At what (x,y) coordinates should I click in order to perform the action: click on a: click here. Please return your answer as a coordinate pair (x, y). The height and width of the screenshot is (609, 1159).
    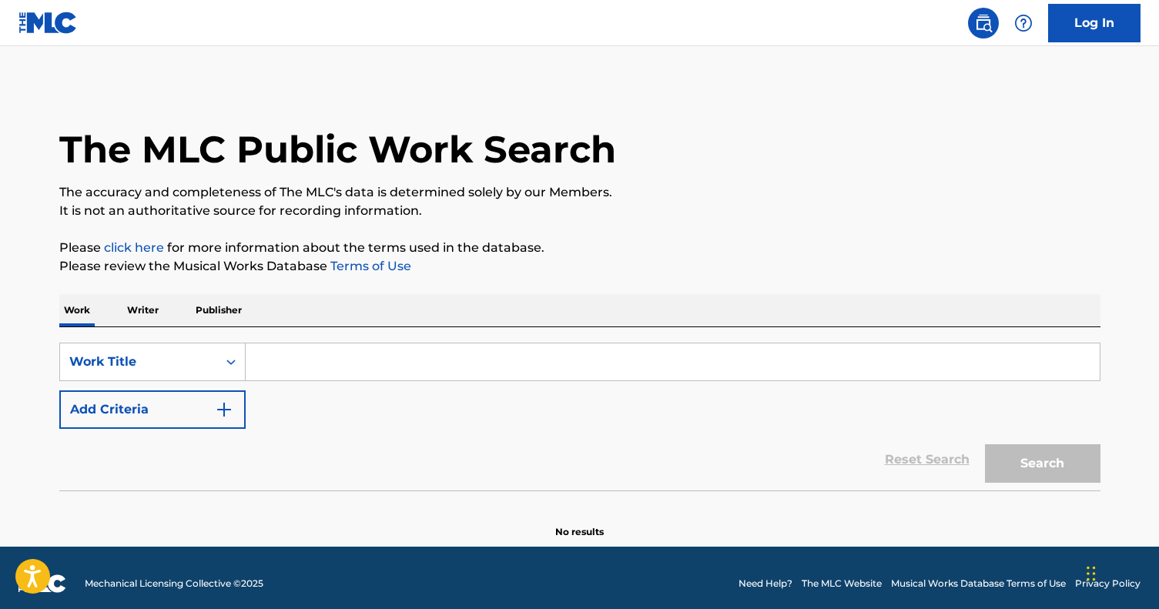
    Looking at the image, I should click on (134, 247).